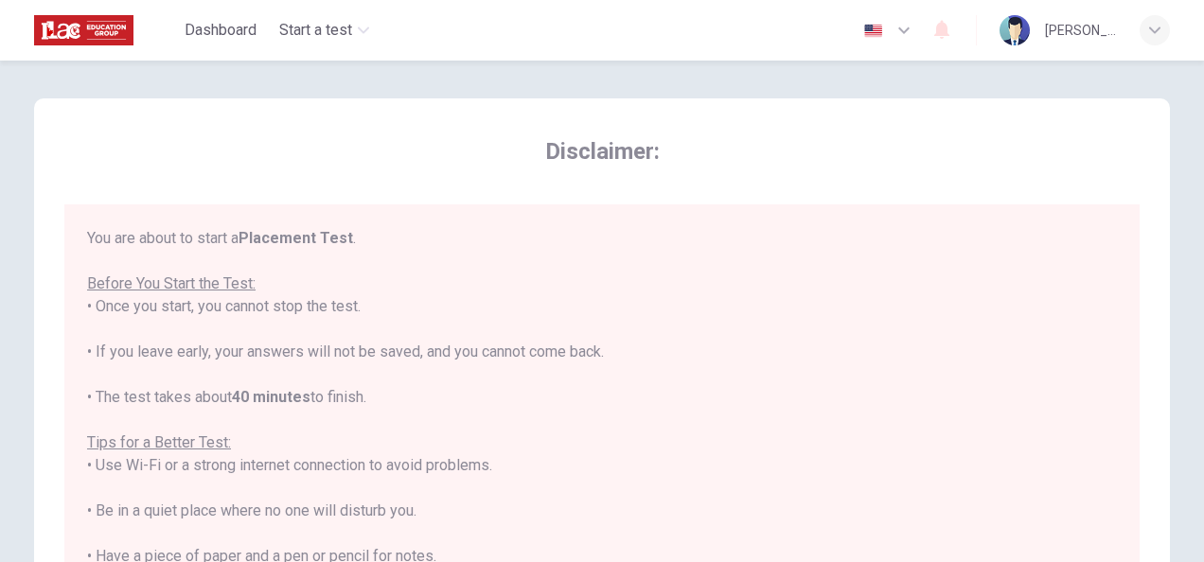  What do you see at coordinates (105, 30) in the screenshot?
I see `a: ILAC logo` at bounding box center [105, 30].